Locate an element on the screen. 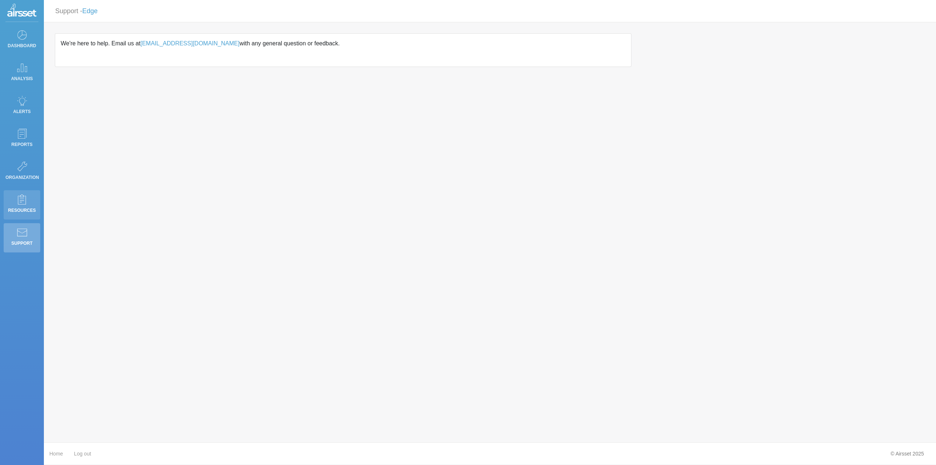 This screenshot has height=465, width=936. a: Organization is located at coordinates (22, 172).